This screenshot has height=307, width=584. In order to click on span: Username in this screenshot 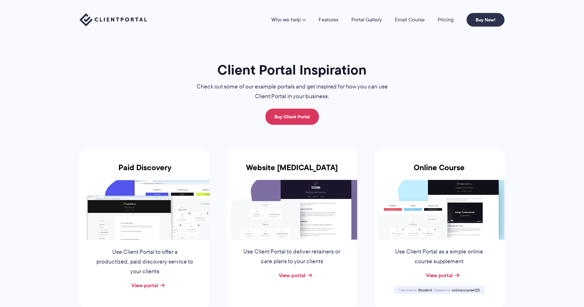, I will do `click(408, 290)`.